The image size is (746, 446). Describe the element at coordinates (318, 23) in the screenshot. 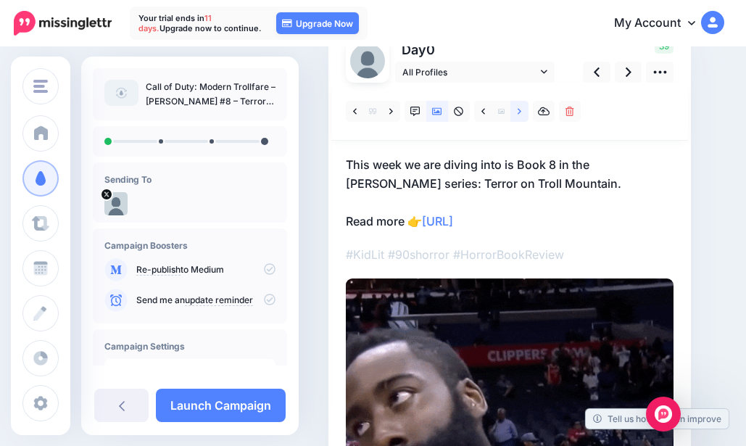

I see `a: Upgrade Now` at that location.